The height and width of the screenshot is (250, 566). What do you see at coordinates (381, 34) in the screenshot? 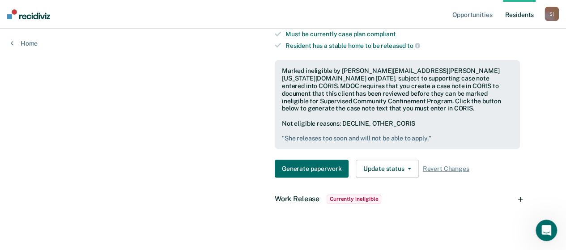
I see `span: compliant` at bounding box center [381, 34].